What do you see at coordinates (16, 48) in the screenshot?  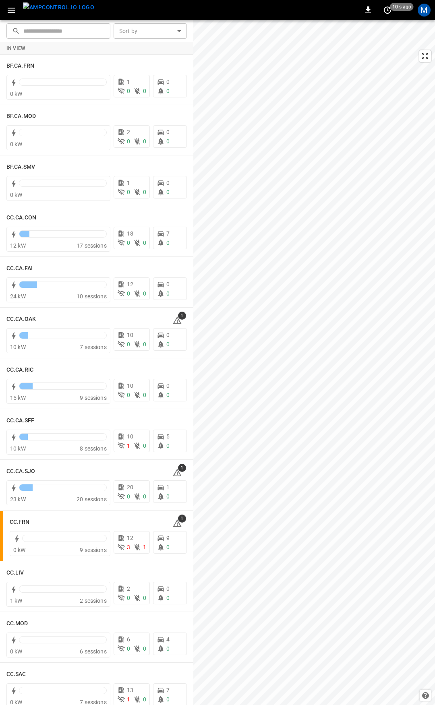 I see `strong: In View` at bounding box center [16, 48].